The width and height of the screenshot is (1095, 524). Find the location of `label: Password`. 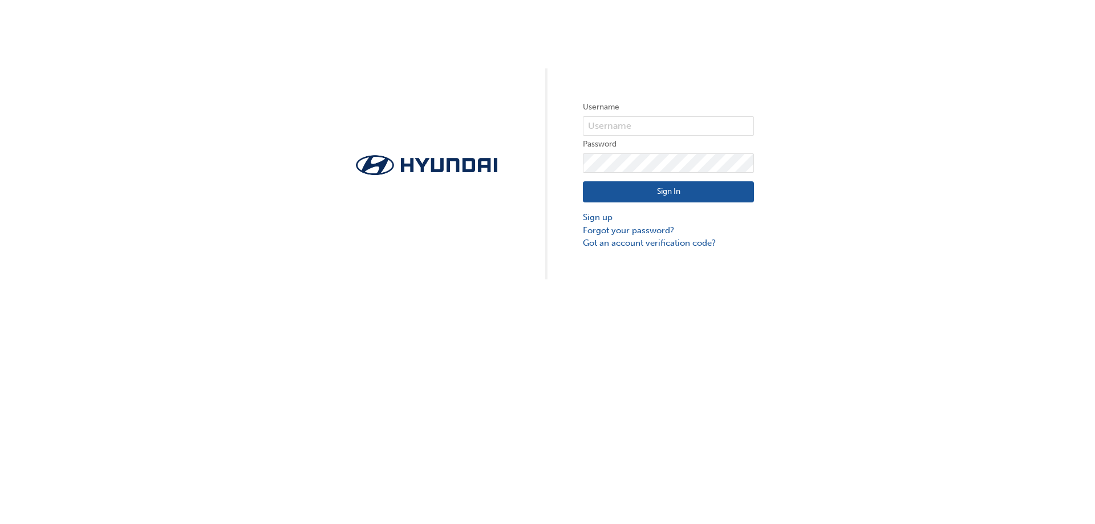

label: Password is located at coordinates (668, 144).